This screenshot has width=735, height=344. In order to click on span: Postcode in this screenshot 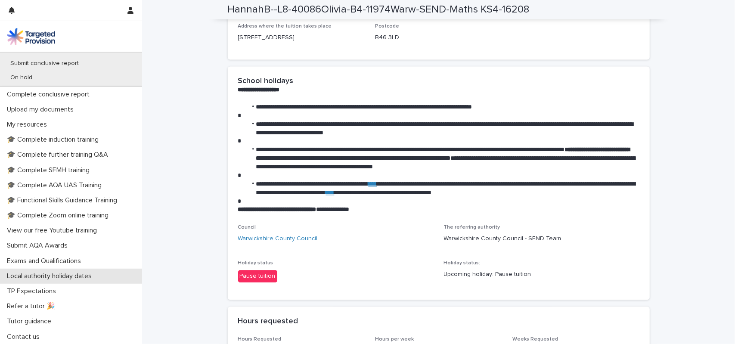, I will do `click(387, 26)`.